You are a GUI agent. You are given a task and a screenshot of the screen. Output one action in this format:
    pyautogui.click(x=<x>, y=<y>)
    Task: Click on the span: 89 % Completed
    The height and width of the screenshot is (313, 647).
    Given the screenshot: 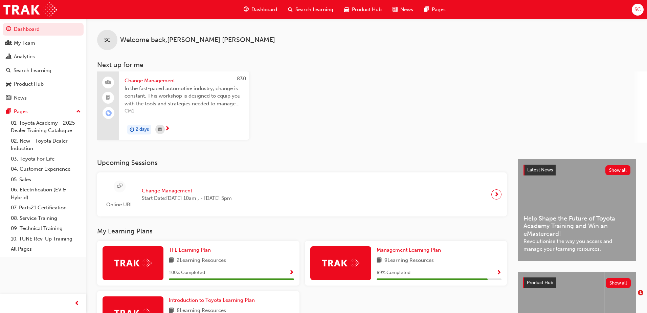 What is the action you would take?
    pyautogui.click(x=394, y=272)
    